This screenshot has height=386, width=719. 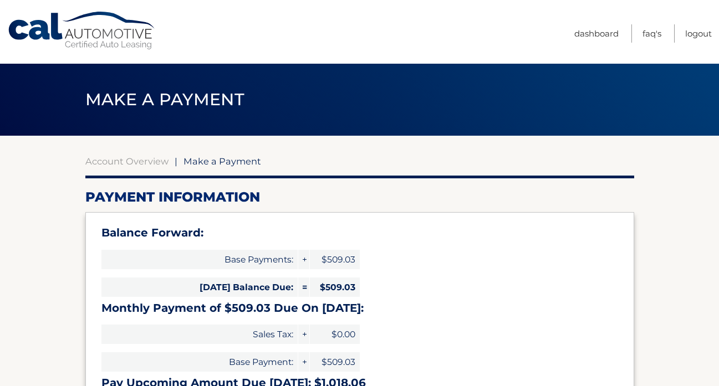 What do you see at coordinates (82, 30) in the screenshot?
I see `a: Cal Automotive` at bounding box center [82, 30].